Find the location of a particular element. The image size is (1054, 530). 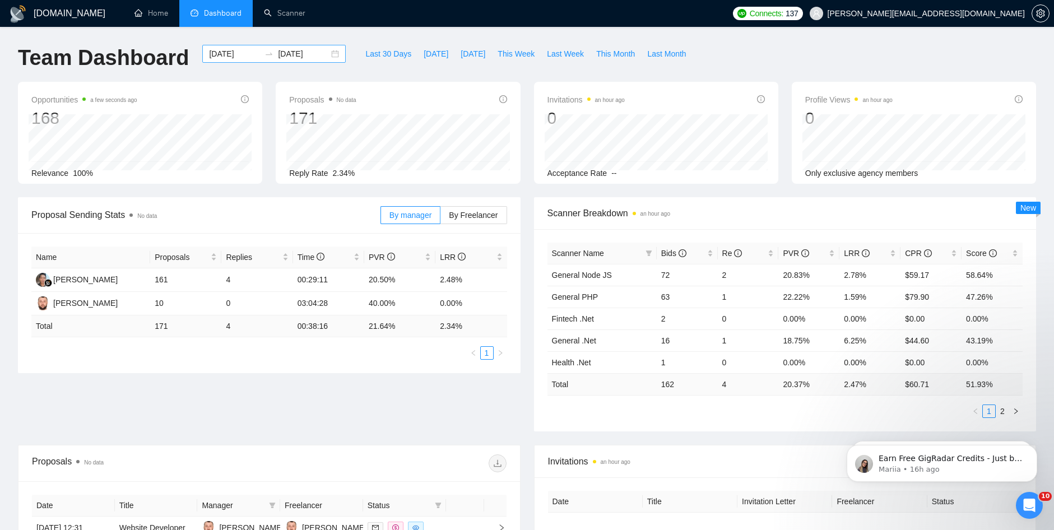

span: Last Month is located at coordinates (666, 54).